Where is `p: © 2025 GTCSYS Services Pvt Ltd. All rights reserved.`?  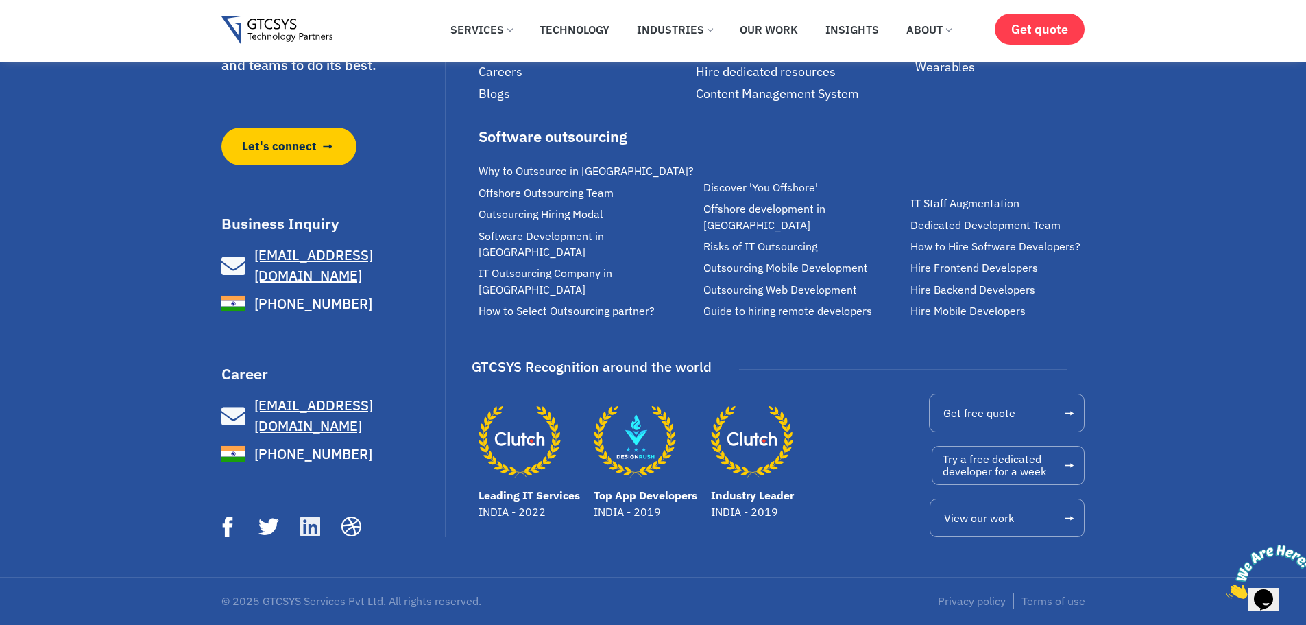 p: © 2025 GTCSYS Services Pvt Ltd. All rights reserved. is located at coordinates (434, 601).